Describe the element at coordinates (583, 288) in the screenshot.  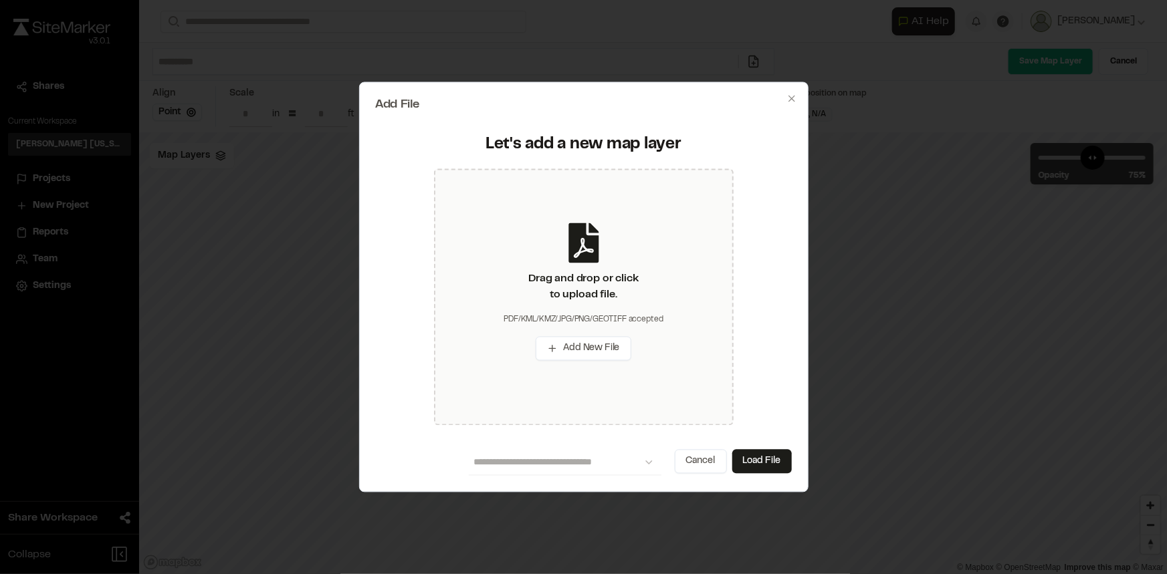
I see `div: Drag and drop or click to upload file.` at that location.